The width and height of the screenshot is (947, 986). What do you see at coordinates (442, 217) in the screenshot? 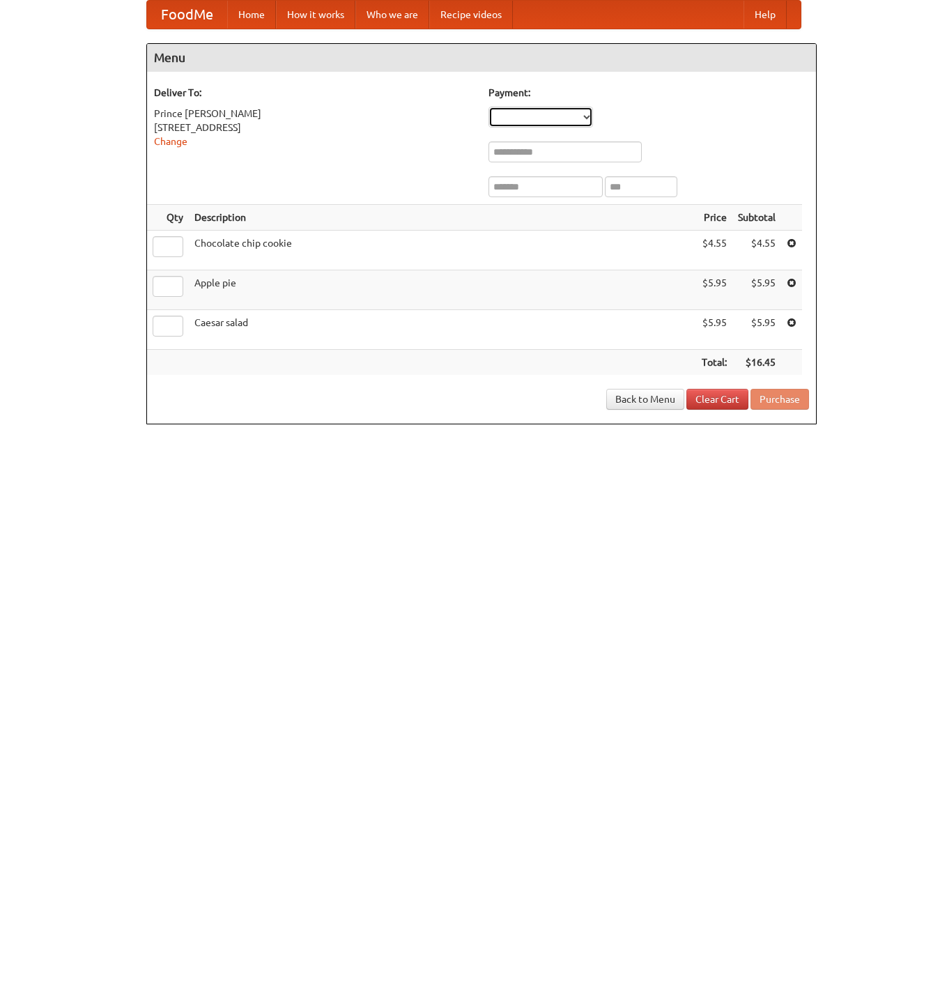
I see `th: Description` at bounding box center [442, 217].